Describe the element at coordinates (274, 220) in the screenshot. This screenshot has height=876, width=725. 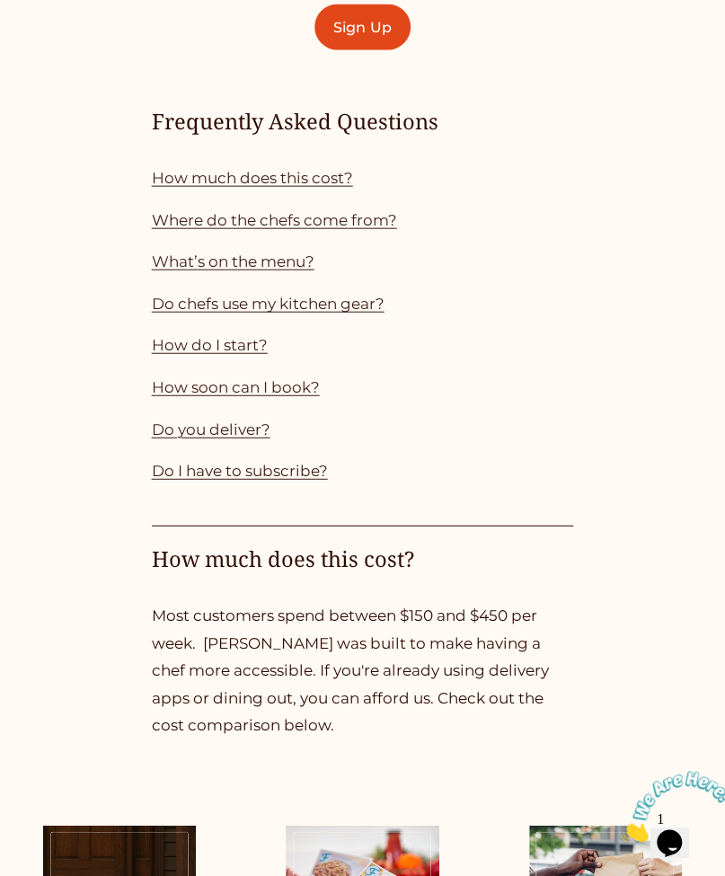
I see `a: Where do the chefs come from?` at that location.